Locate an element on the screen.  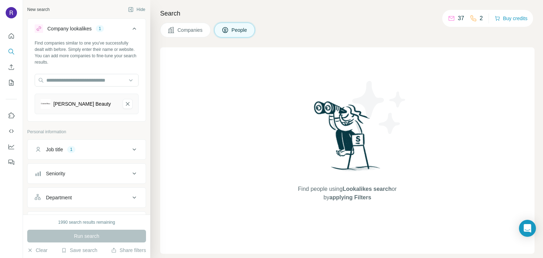
button: Dashboard is located at coordinates (11, 147).